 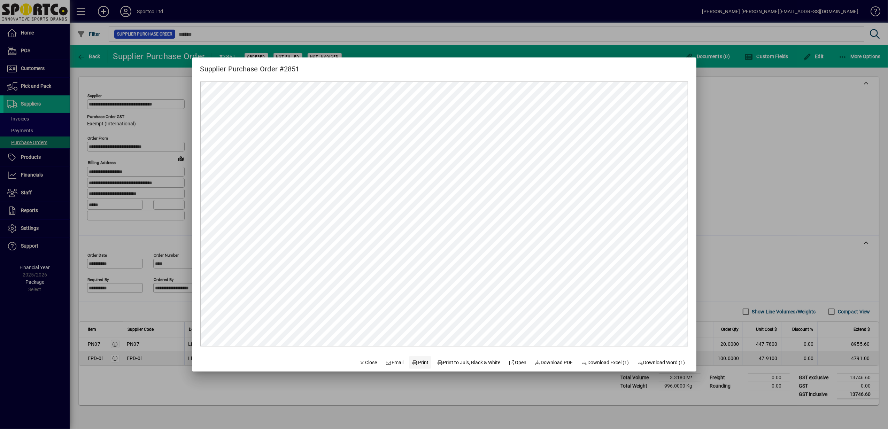 I want to click on span: Download PDF, so click(x=554, y=363).